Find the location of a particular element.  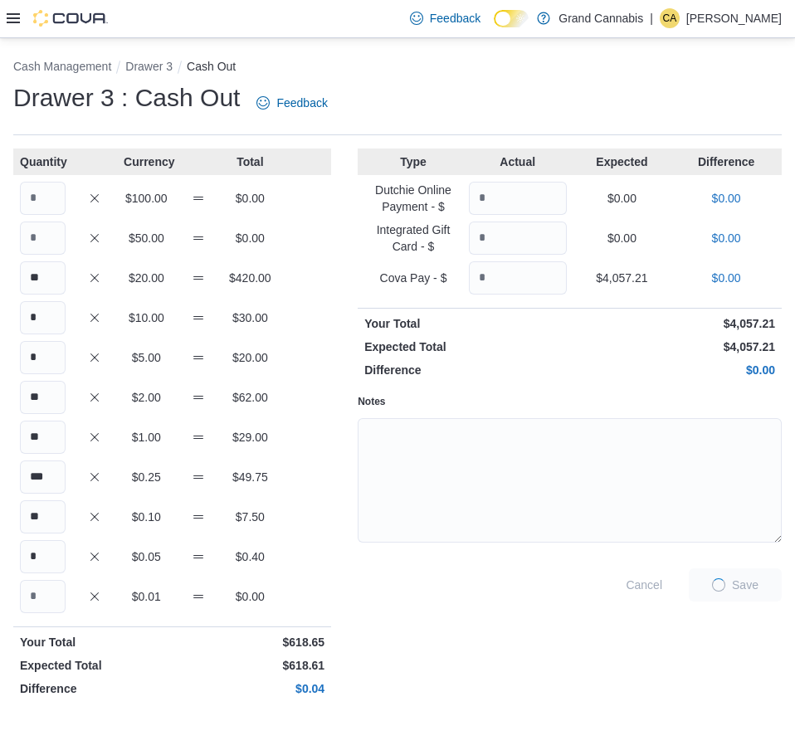

span: Loading is located at coordinates (719, 584).